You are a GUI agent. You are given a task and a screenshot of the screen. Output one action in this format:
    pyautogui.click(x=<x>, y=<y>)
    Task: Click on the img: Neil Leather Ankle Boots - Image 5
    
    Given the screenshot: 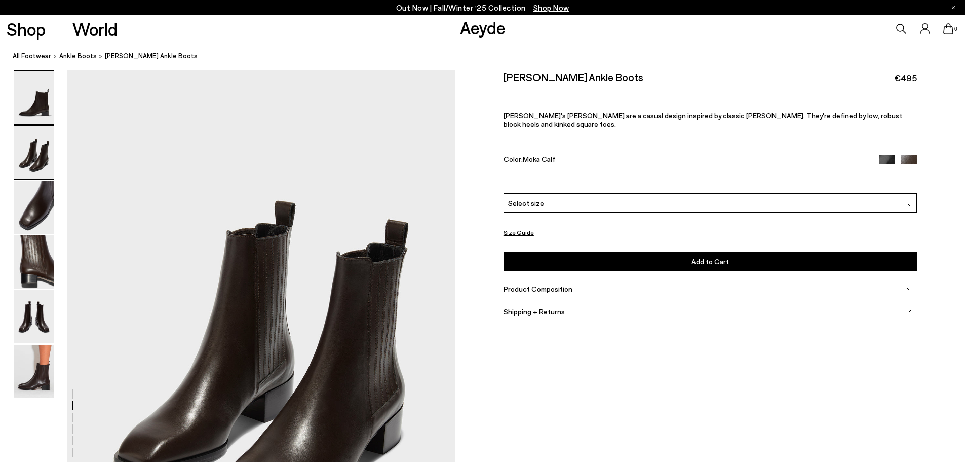 What is the action you would take?
    pyautogui.click(x=34, y=316)
    